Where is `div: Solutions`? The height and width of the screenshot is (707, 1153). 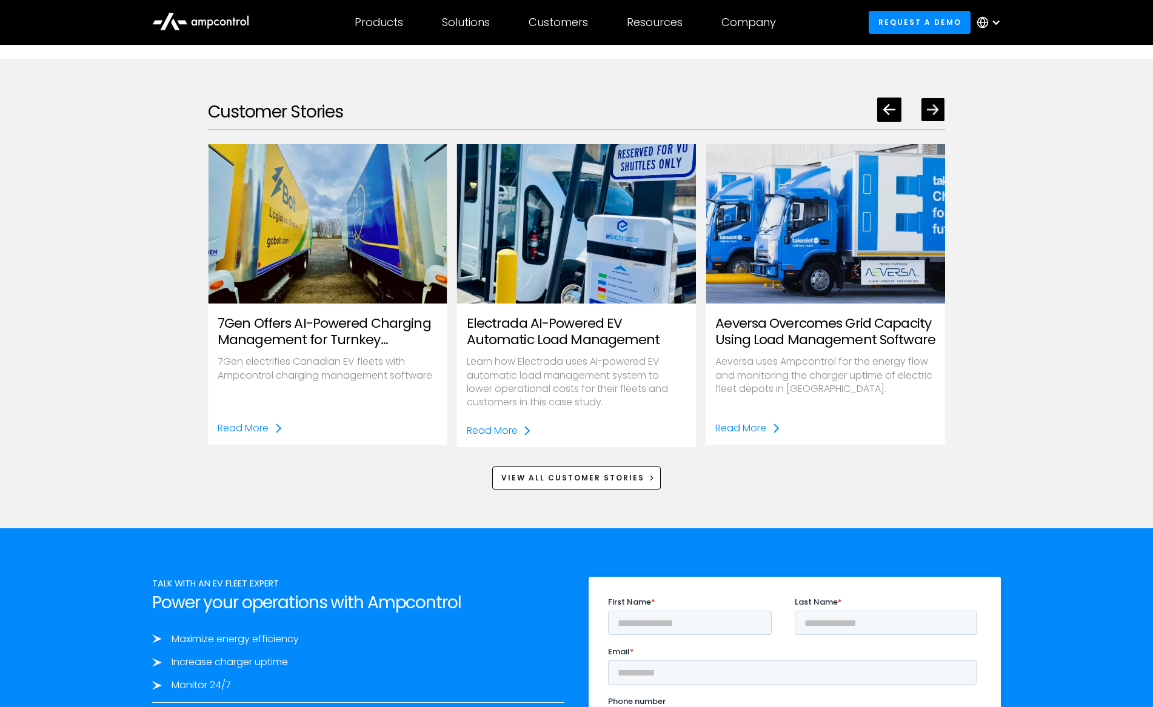
div: Solutions is located at coordinates (465, 22).